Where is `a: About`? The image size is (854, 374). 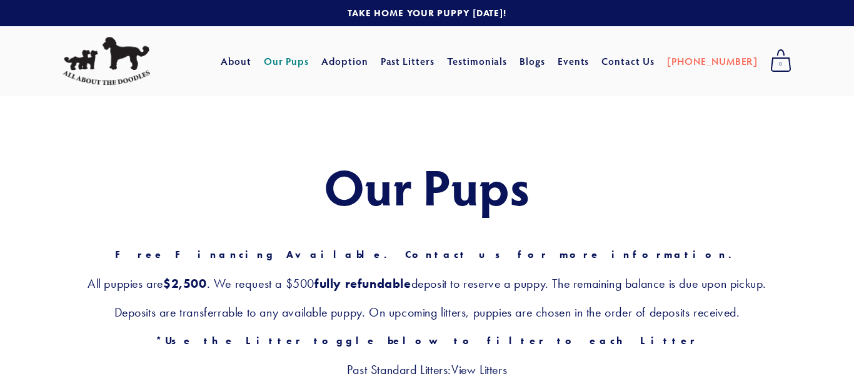 a: About is located at coordinates (236, 61).